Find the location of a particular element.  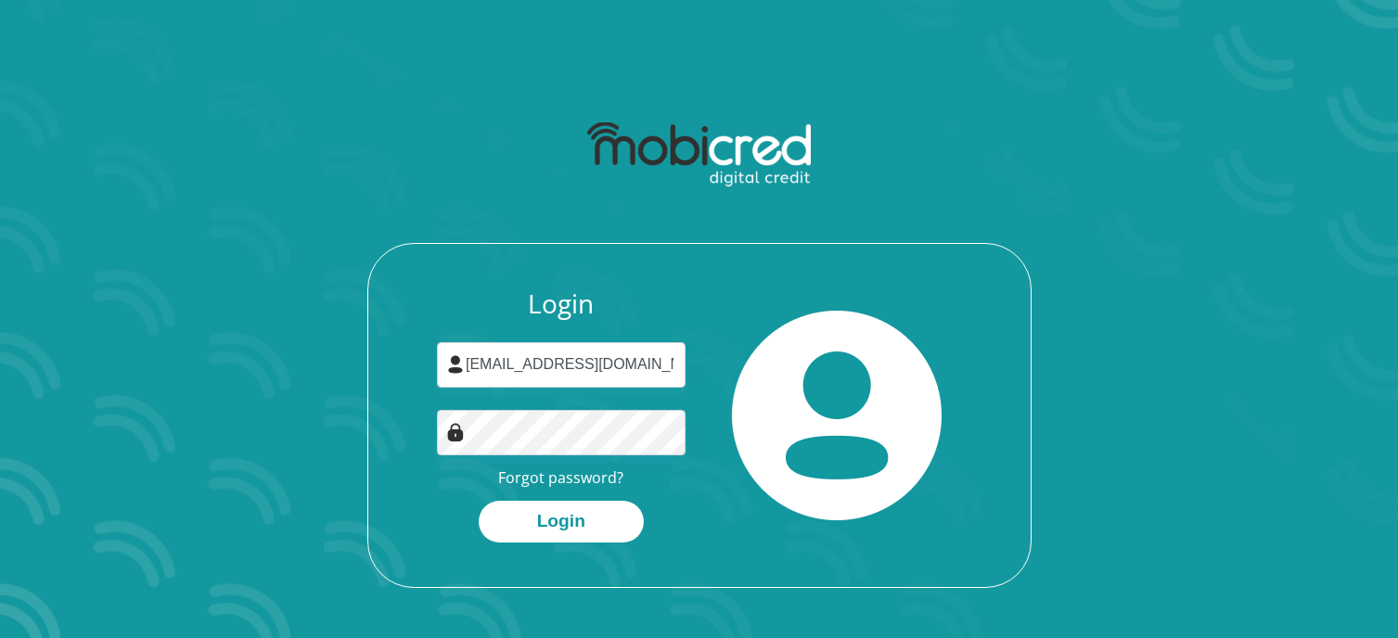

a: Forgot password? is located at coordinates (560, 478).